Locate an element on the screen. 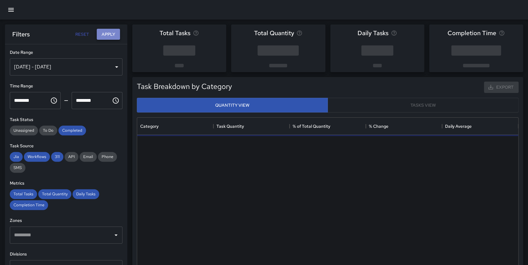 This screenshot has width=528, height=265. span: Phone is located at coordinates (107, 157).